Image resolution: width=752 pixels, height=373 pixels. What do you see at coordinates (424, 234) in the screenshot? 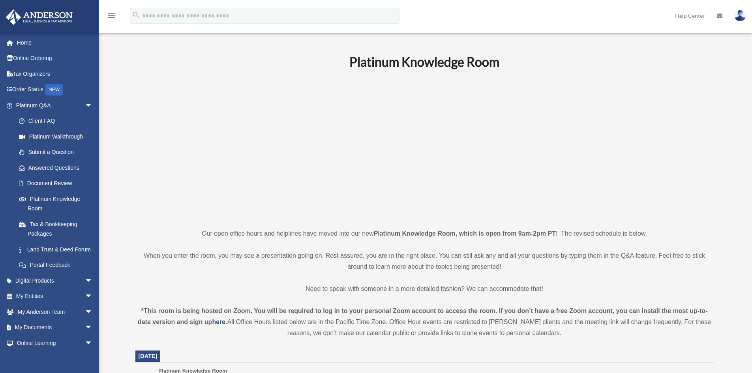
I see `p: Our open office hours and helplines have moved into our new ! The revised schedule is below.` at bounding box center [424, 234].